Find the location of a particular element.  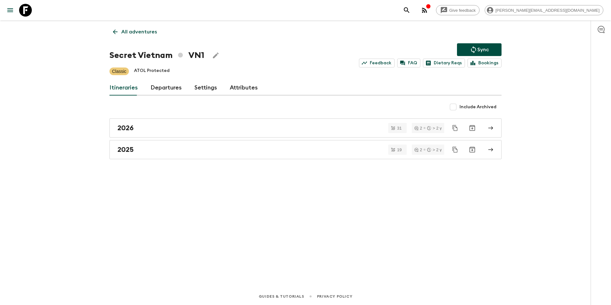

h2: 2026 is located at coordinates (125, 128).